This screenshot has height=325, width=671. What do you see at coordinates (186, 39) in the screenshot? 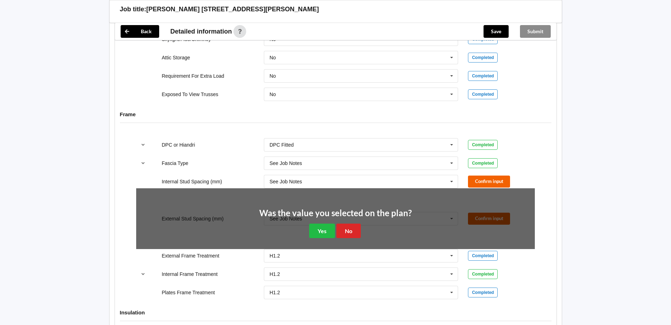
I see `label: Skylight/Flue/Chimney` at bounding box center [186, 39].